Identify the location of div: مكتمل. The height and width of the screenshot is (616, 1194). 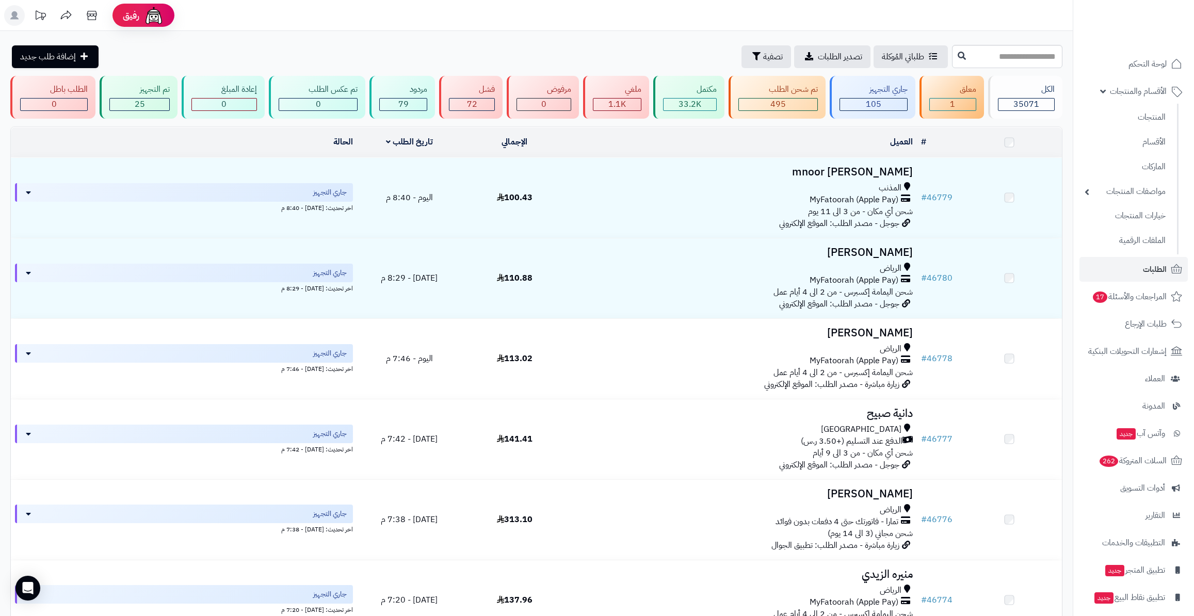
(690, 89).